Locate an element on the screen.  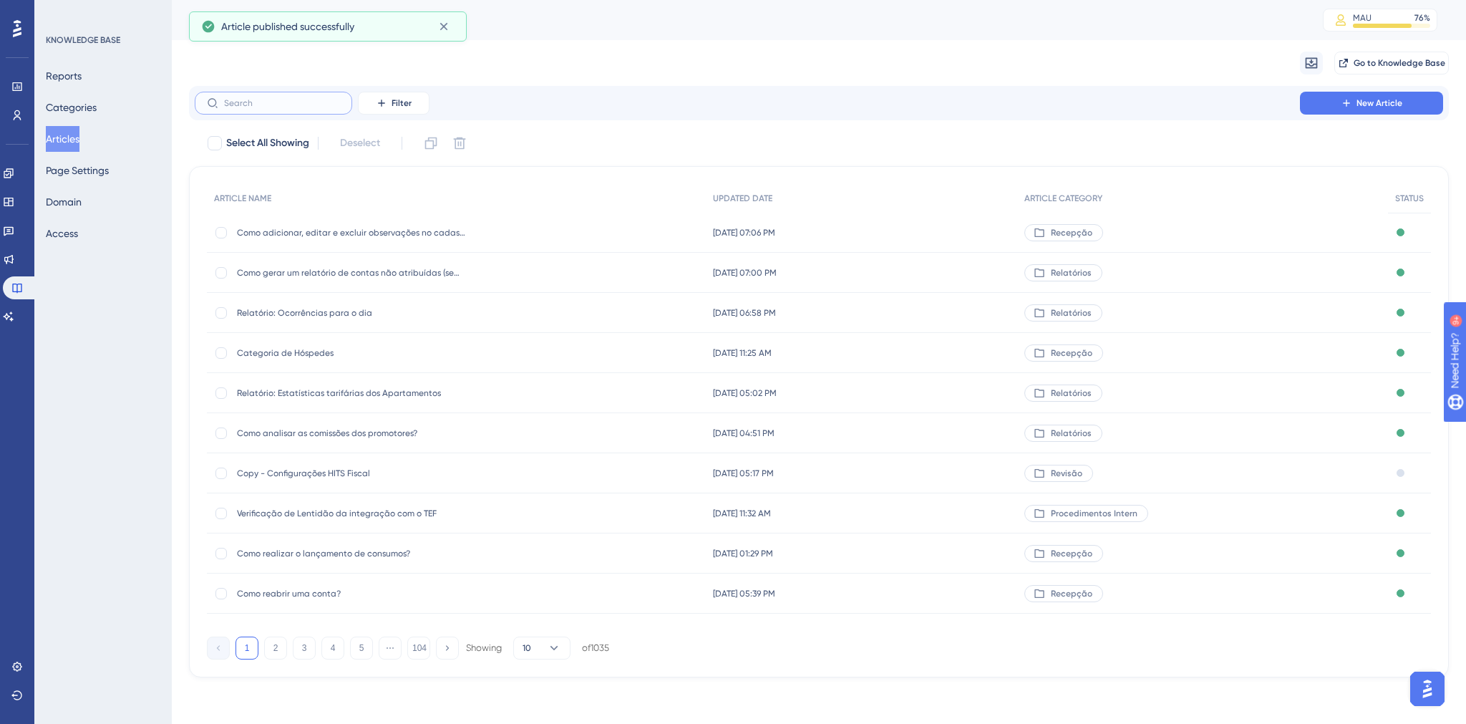
span: STATUS is located at coordinates (1410, 198).